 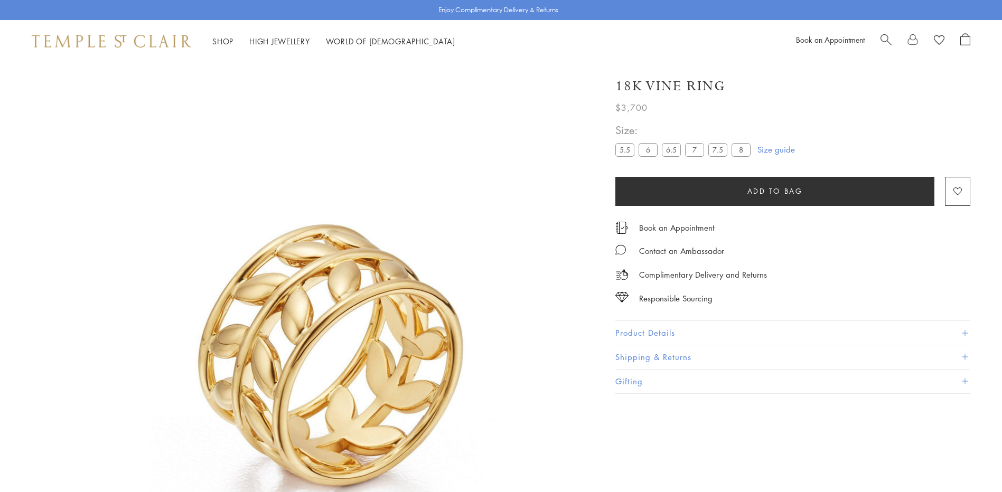 What do you see at coordinates (622, 298) in the screenshot?
I see `img: icon_sourcing.svg` at bounding box center [622, 298].